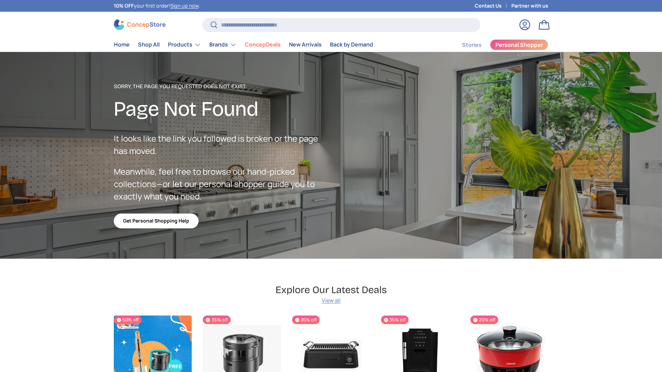 Image resolution: width=662 pixels, height=372 pixels. What do you see at coordinates (223, 45) in the screenshot?
I see `summary: Brands` at bounding box center [223, 45].